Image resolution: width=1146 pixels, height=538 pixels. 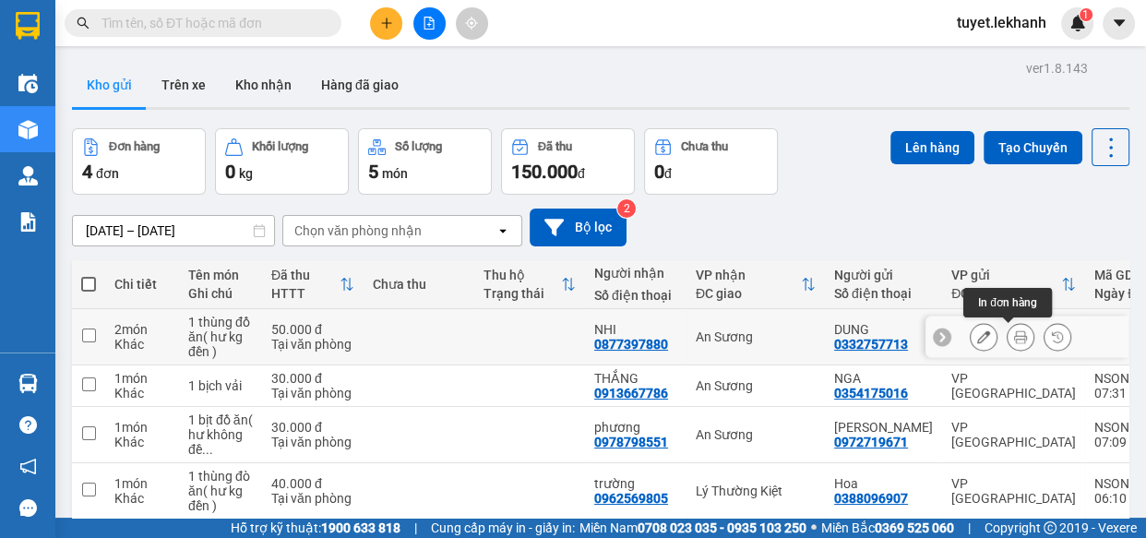 What do you see at coordinates (756, 491) in the screenshot?
I see `div: Lý Thường Kiệt` at bounding box center [756, 491].